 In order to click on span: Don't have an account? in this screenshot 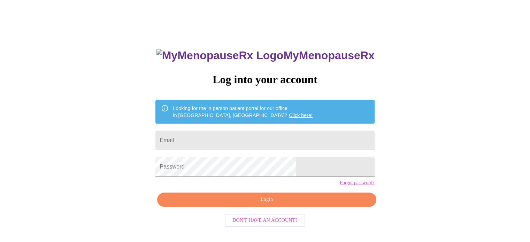, I will do `click(265, 221)`.